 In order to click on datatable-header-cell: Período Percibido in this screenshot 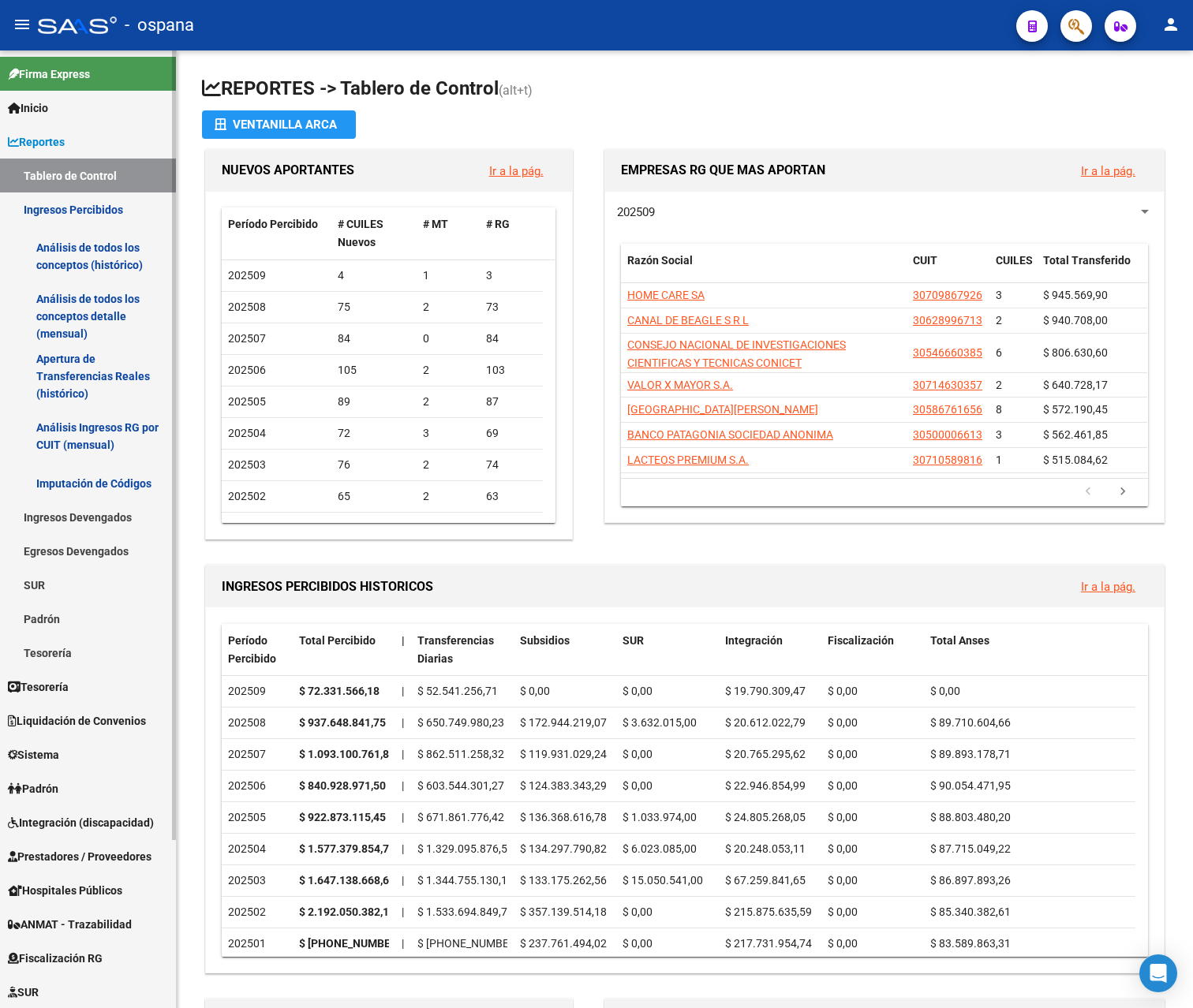, I will do `click(276, 234)`.